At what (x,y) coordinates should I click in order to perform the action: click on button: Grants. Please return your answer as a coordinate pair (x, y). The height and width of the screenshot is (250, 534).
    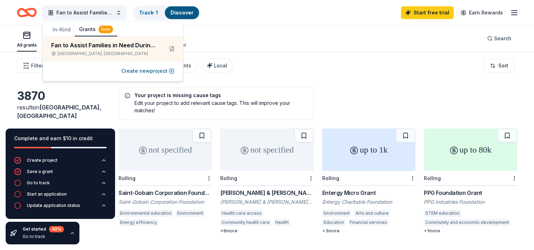
    Looking at the image, I should click on (96, 30).